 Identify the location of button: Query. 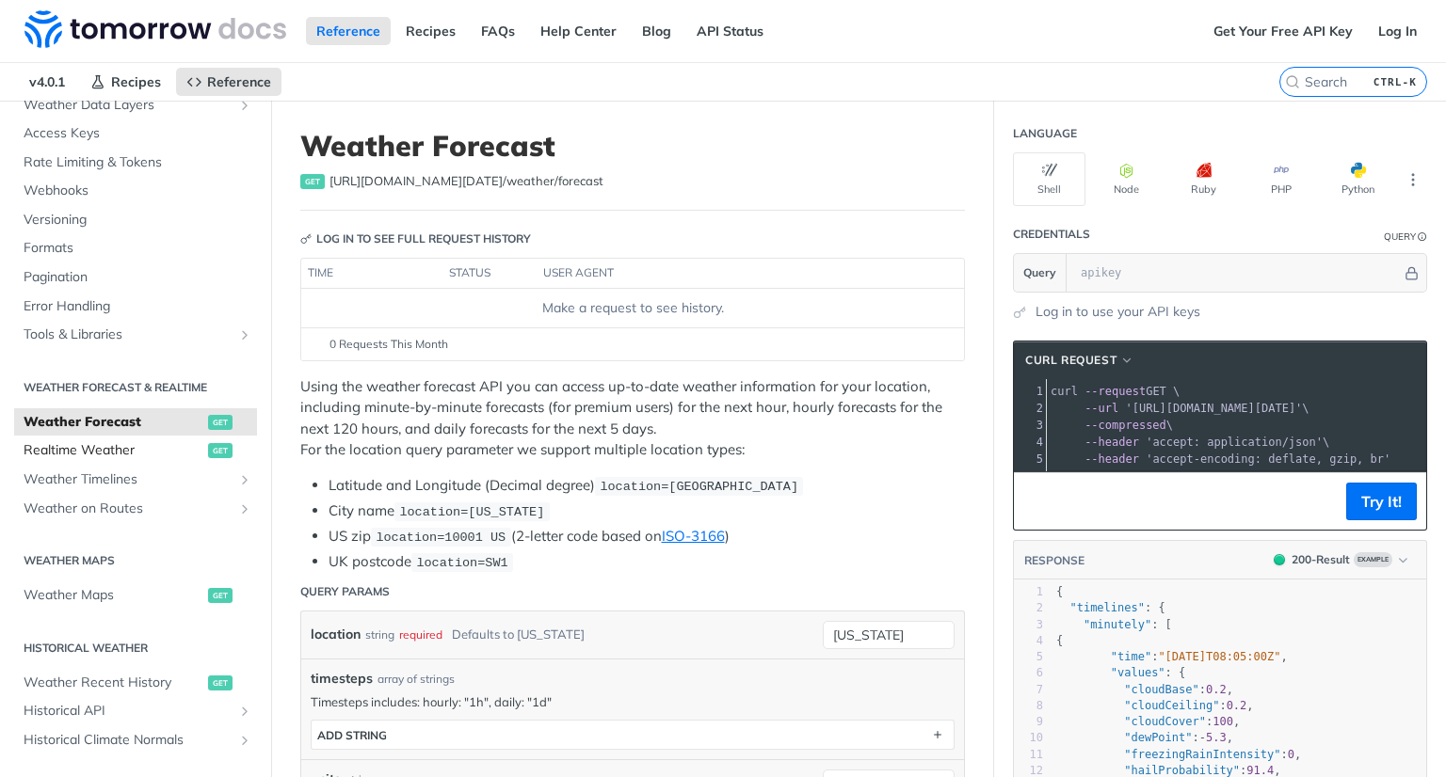
(1040, 273).